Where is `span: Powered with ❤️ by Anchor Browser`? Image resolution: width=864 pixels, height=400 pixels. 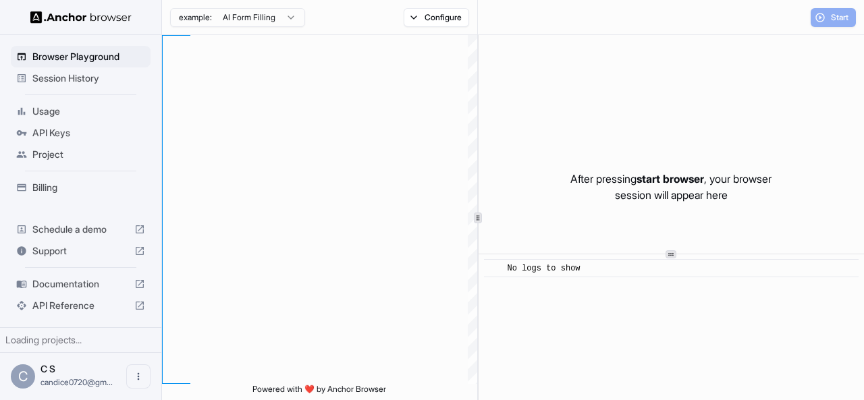 span: Powered with ❤️ by Anchor Browser is located at coordinates (319, 392).